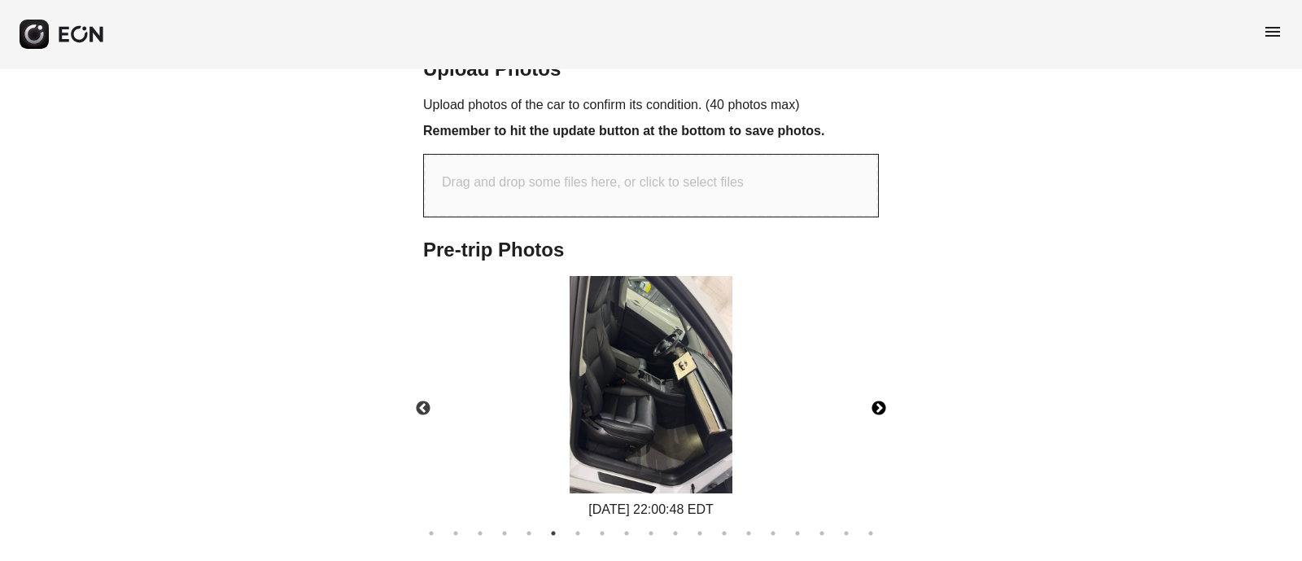  What do you see at coordinates (749, 533) in the screenshot?
I see `button: 14` at bounding box center [749, 533].